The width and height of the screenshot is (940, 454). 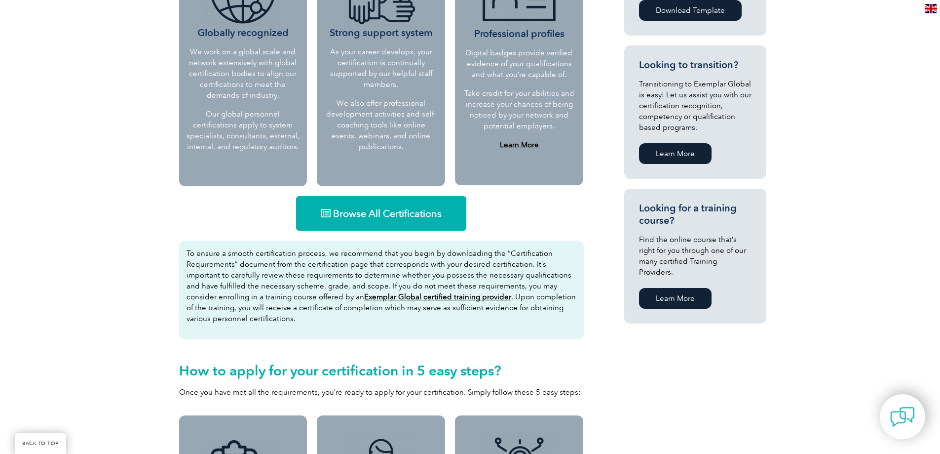 What do you see at coordinates (381, 68) in the screenshot?
I see `p: As your career develops, your certification is continually supported by our helpful staff members.` at bounding box center [381, 68].